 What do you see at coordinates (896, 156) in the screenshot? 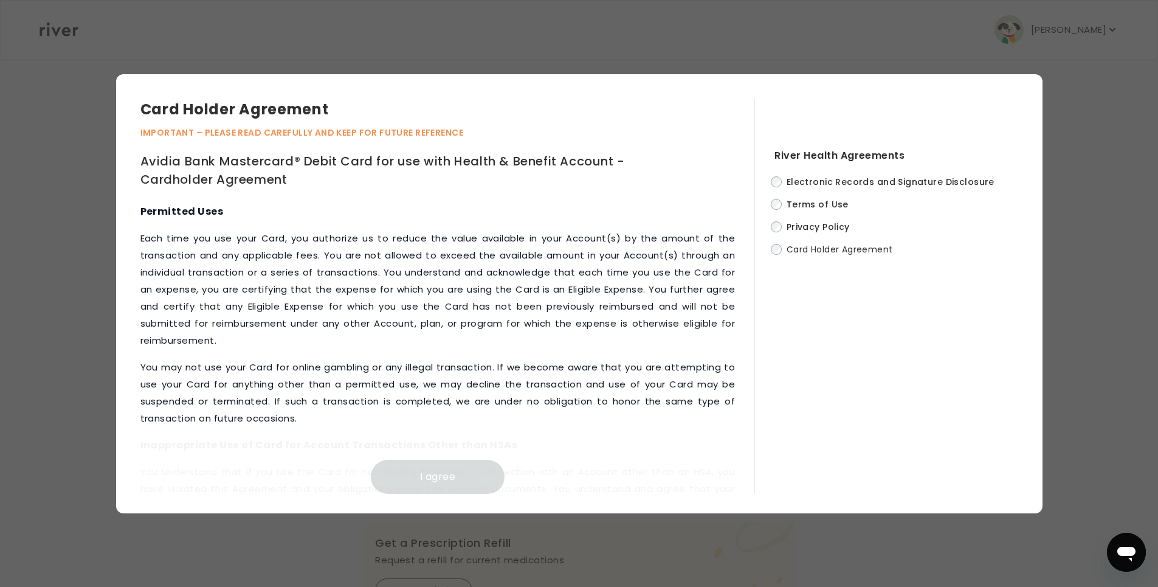
I see `h4: River Health Agreements` at bounding box center [896, 156].